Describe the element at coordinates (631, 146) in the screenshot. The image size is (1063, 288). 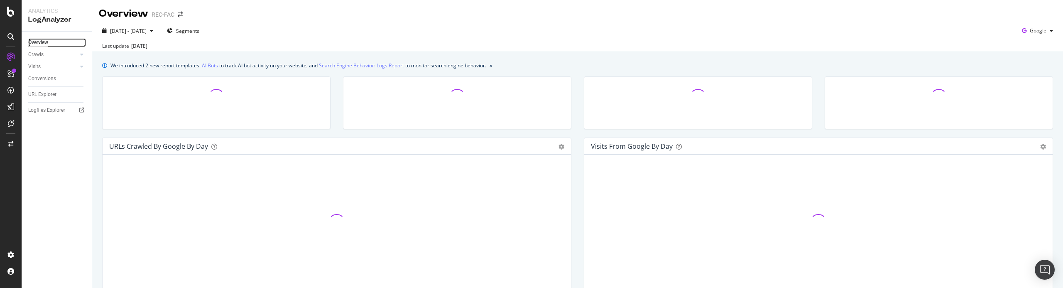
I see `div: Visits from Google by day` at that location.